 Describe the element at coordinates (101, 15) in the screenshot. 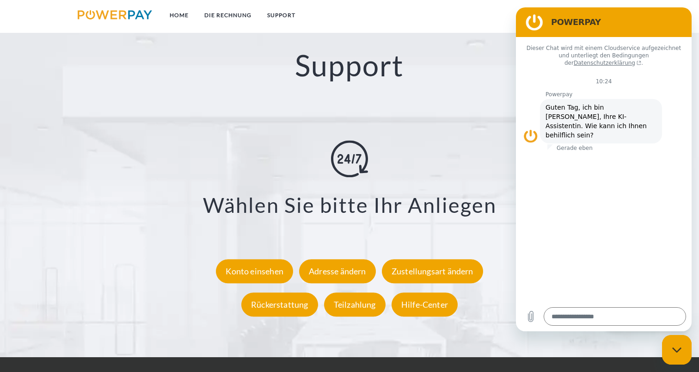

I see `h2: POWERPAY` at that location.